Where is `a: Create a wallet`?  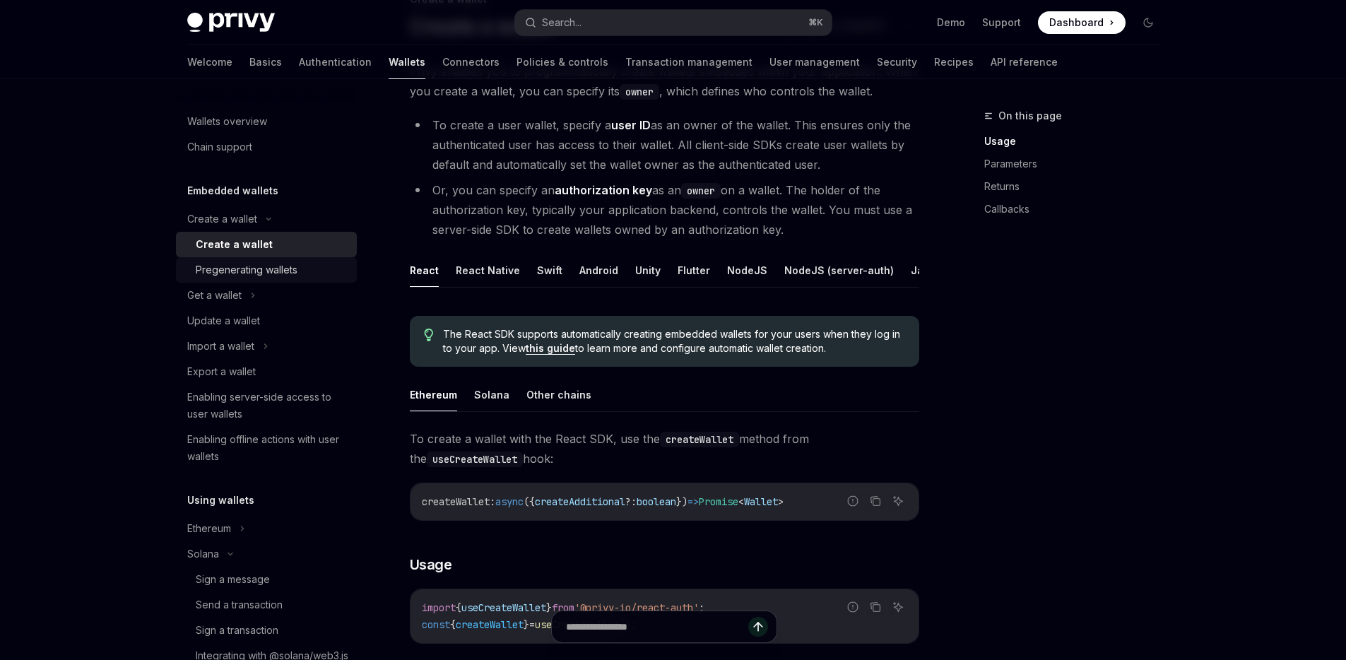 a: Create a wallet is located at coordinates (266, 244).